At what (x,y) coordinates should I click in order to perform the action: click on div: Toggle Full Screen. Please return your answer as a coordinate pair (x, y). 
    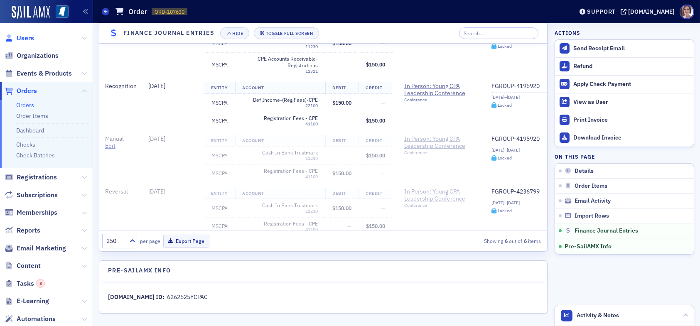
    Looking at the image, I should click on (289, 33).